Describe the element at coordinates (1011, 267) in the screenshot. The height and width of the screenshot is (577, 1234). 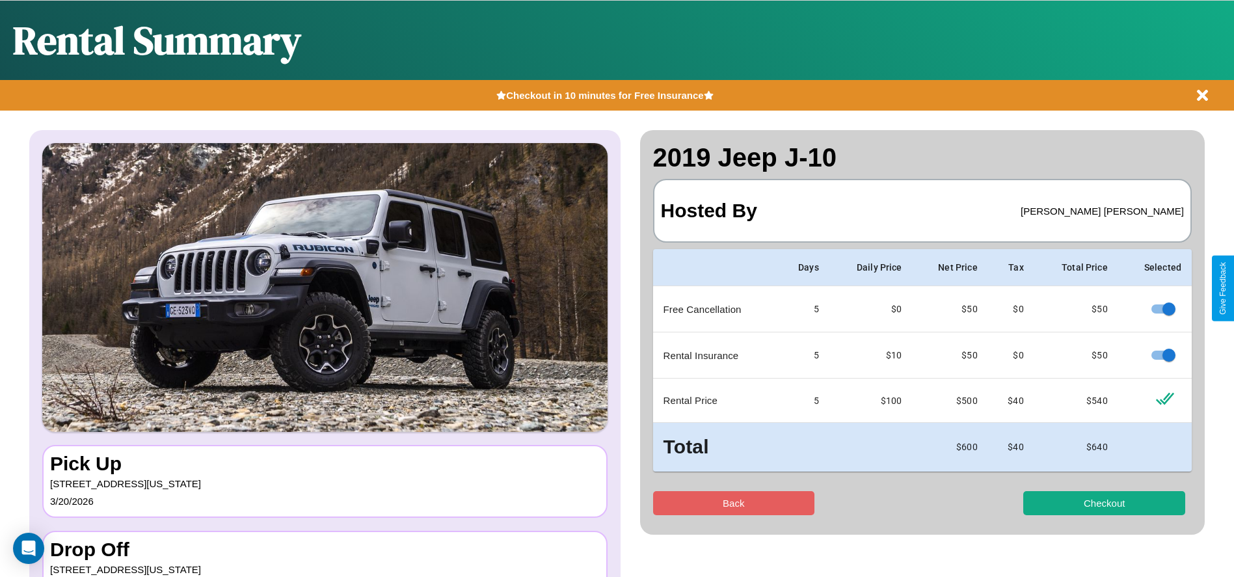
I see `th: Tax` at that location.